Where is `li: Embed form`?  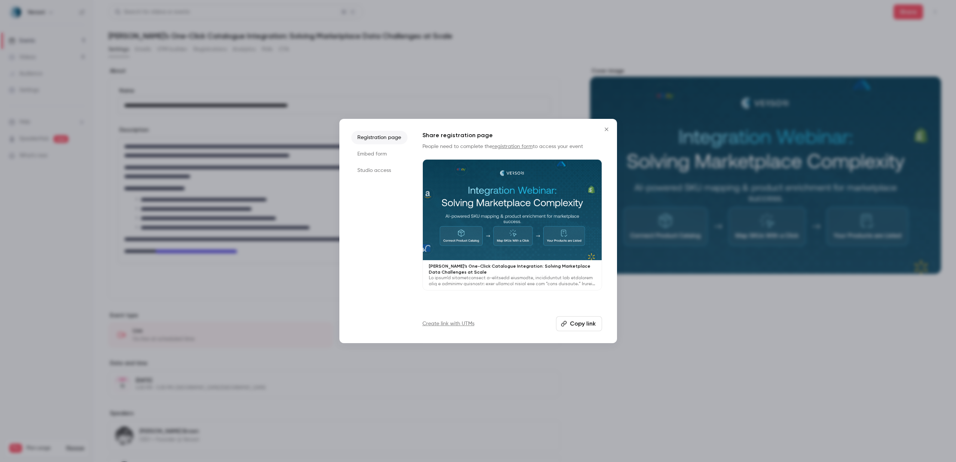
li: Embed form is located at coordinates (379, 154).